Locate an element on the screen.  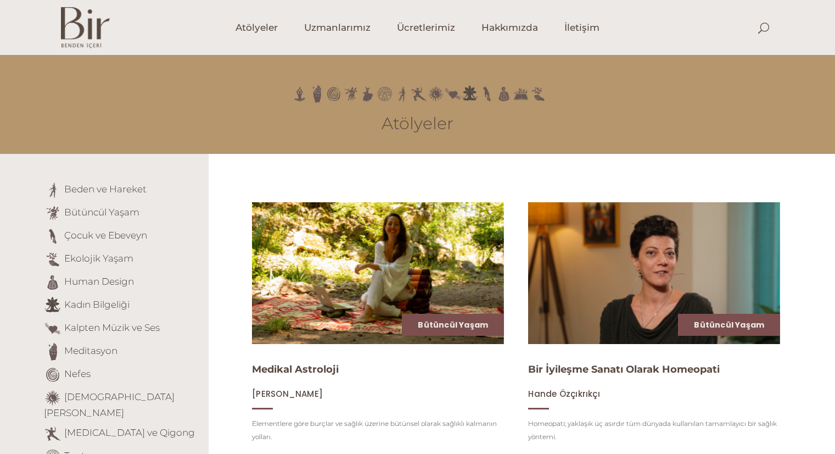
a: Beden ve Hareket is located at coordinates (105, 189).